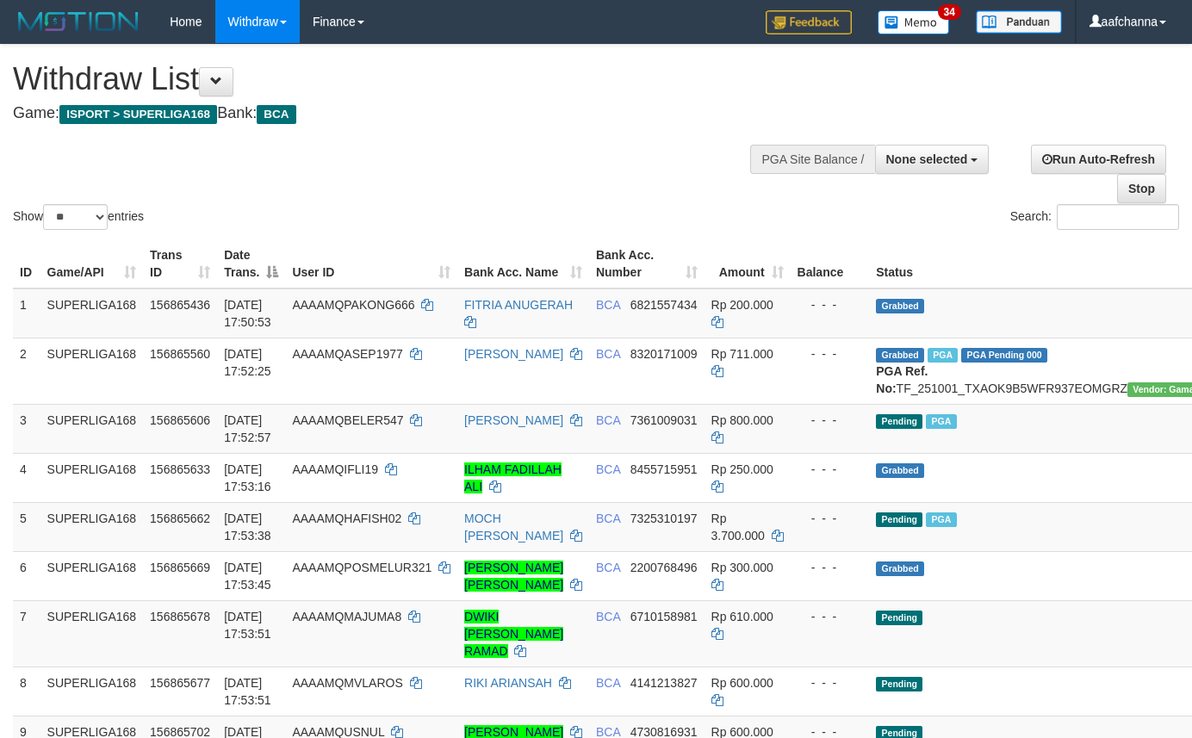  I want to click on th: ID, so click(27, 264).